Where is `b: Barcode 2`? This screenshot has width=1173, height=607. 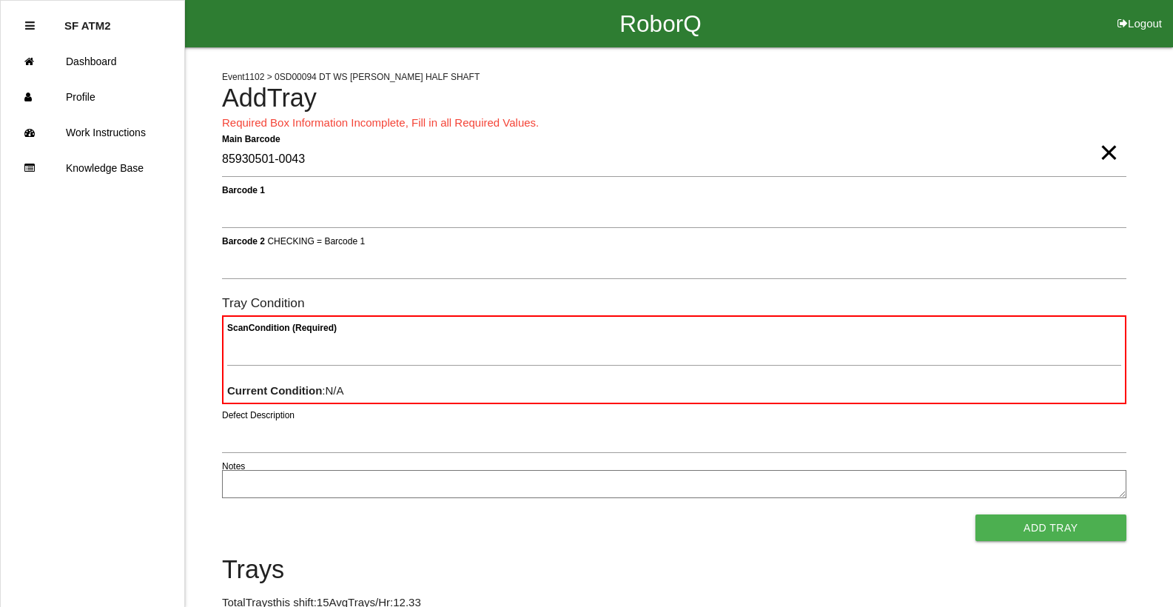 b: Barcode 2 is located at coordinates (243, 240).